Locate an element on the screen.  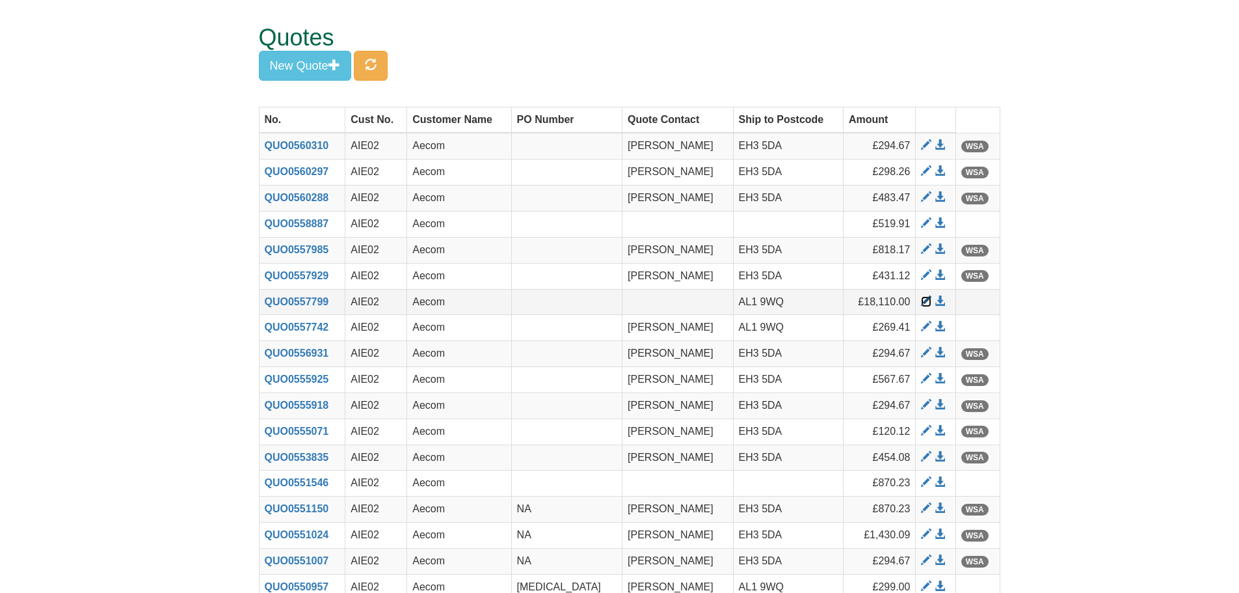
a: QUO0557985 is located at coordinates (297, 249).